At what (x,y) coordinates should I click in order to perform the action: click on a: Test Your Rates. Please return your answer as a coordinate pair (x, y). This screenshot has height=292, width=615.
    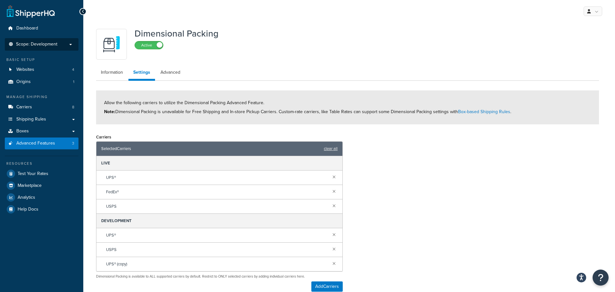
    Looking at the image, I should click on (42, 174).